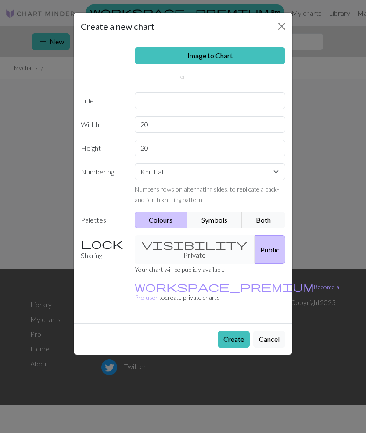  Describe the element at coordinates (282, 26) in the screenshot. I see `button: Close` at that location.